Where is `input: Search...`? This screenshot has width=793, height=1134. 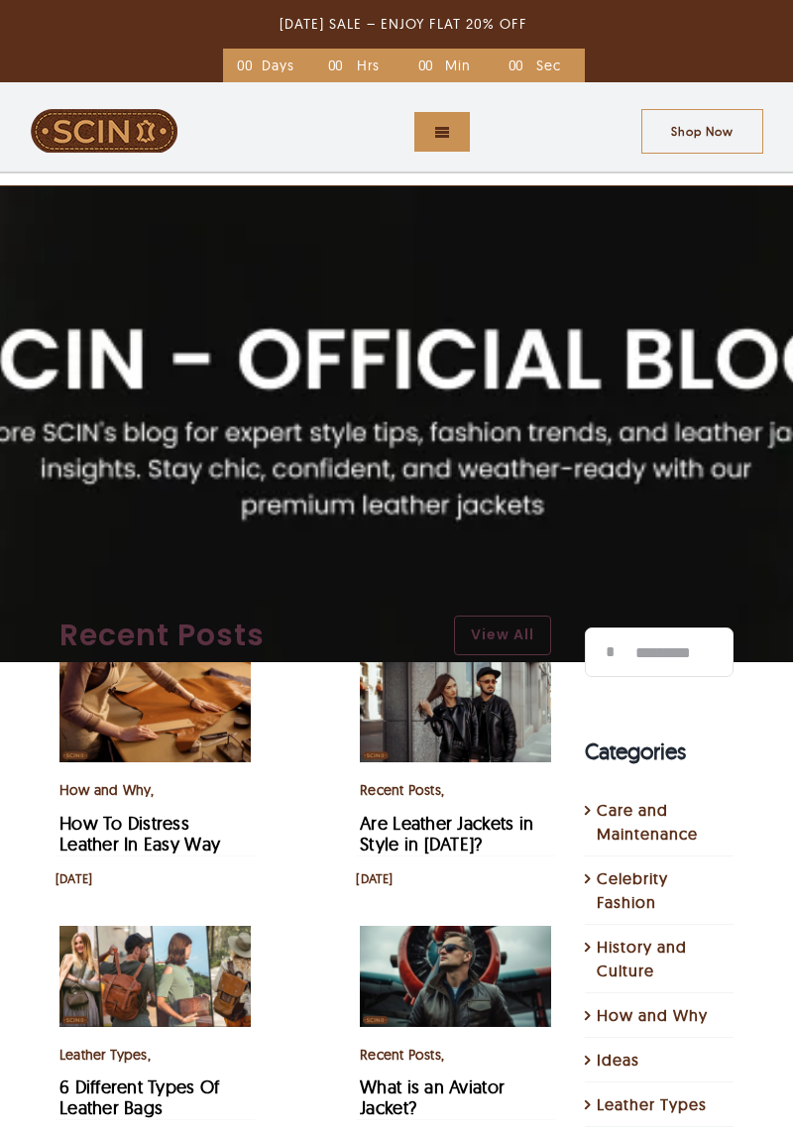
input: Search... is located at coordinates (659, 652).